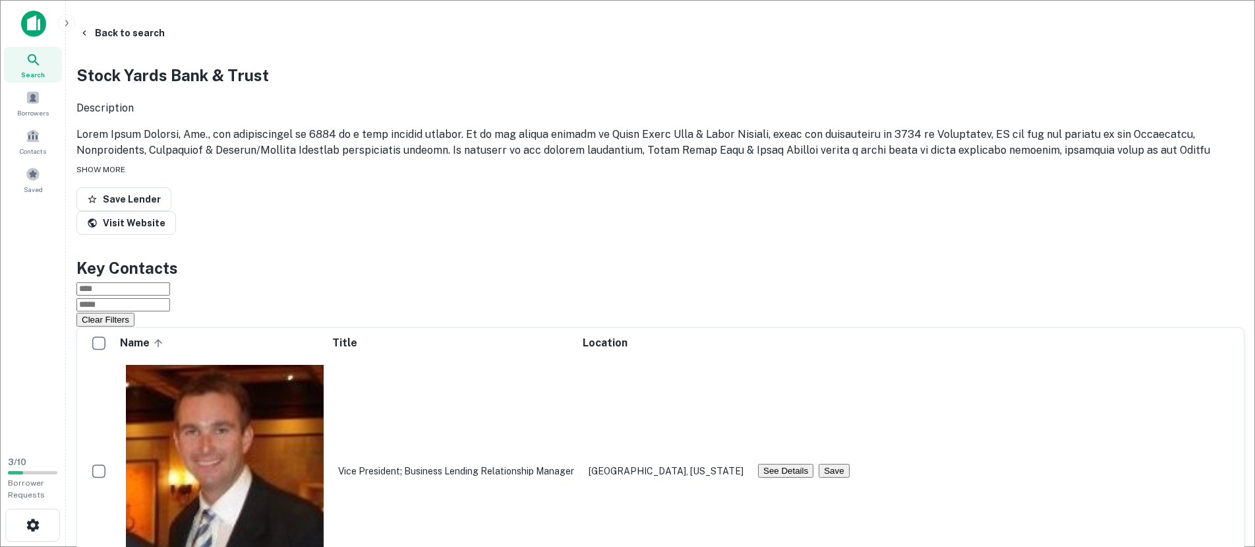 This screenshot has width=1255, height=547. What do you see at coordinates (33, 103) in the screenshot?
I see `div: Borrowers` at bounding box center [33, 103].